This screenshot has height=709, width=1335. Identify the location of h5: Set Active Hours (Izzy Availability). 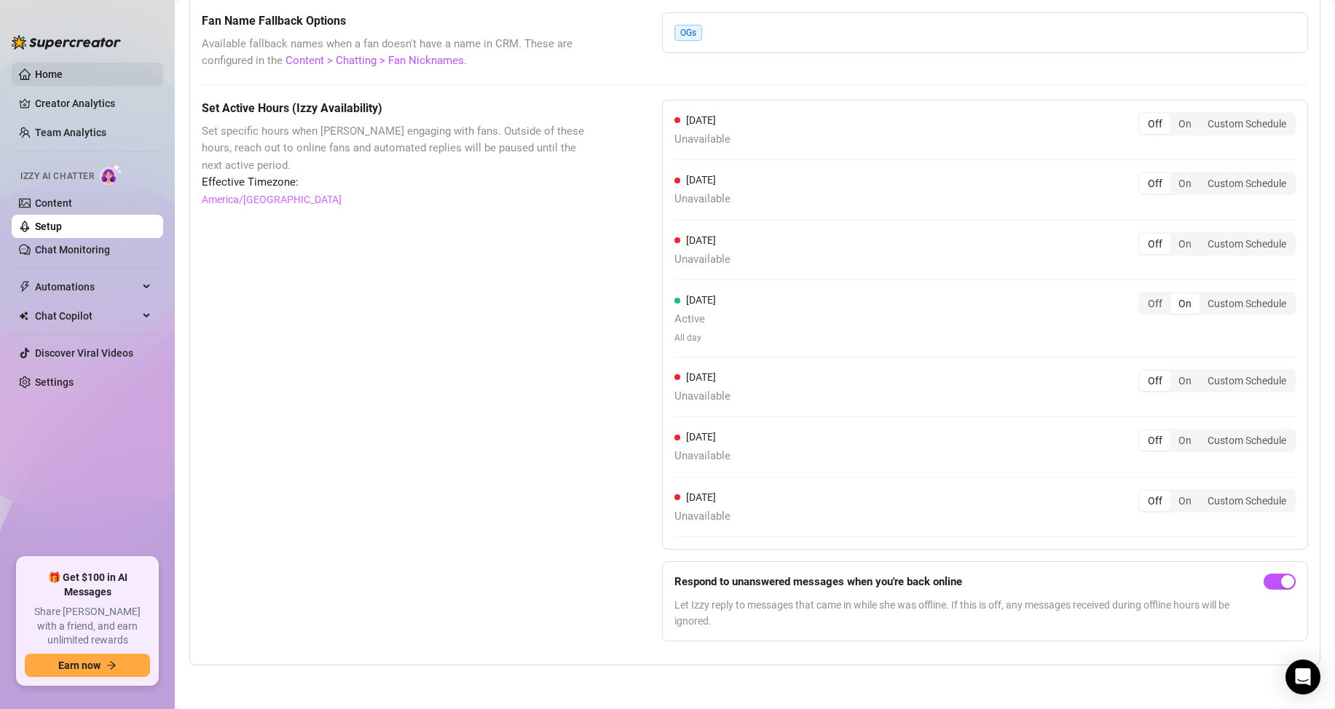
(395, 109).